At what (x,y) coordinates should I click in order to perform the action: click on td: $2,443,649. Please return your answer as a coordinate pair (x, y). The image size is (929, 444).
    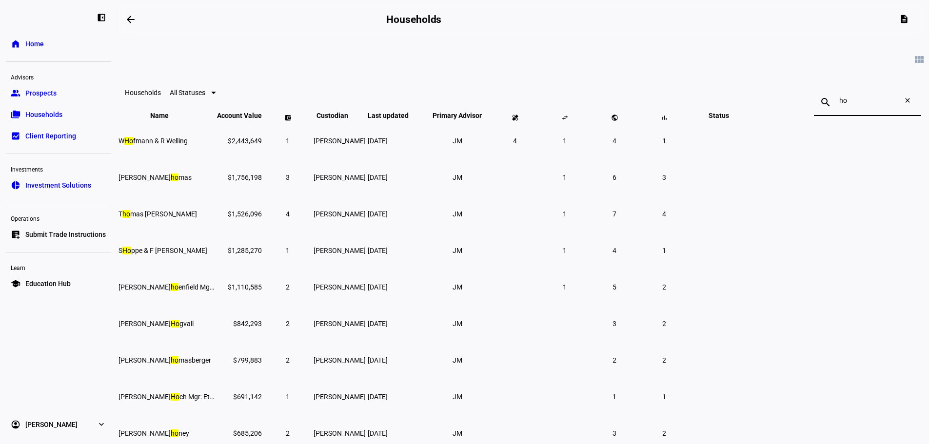
    Looking at the image, I should click on (240, 140).